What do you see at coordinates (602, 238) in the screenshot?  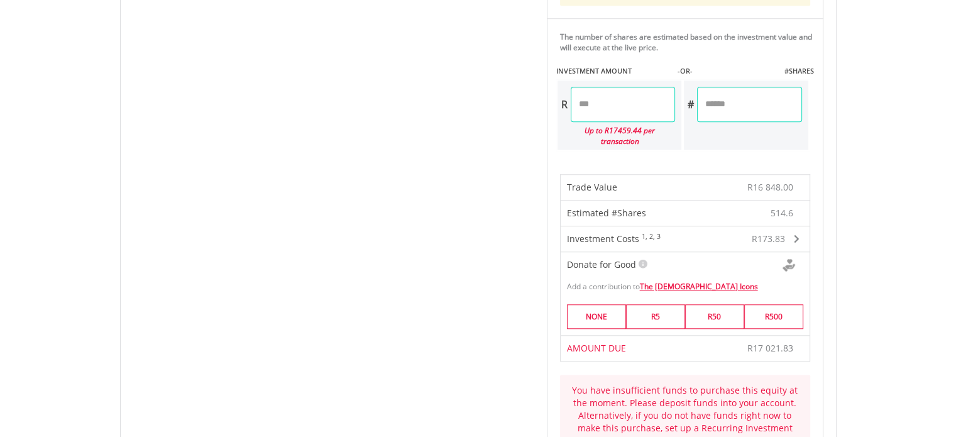 I see `span: Investment Costs` at bounding box center [602, 238].